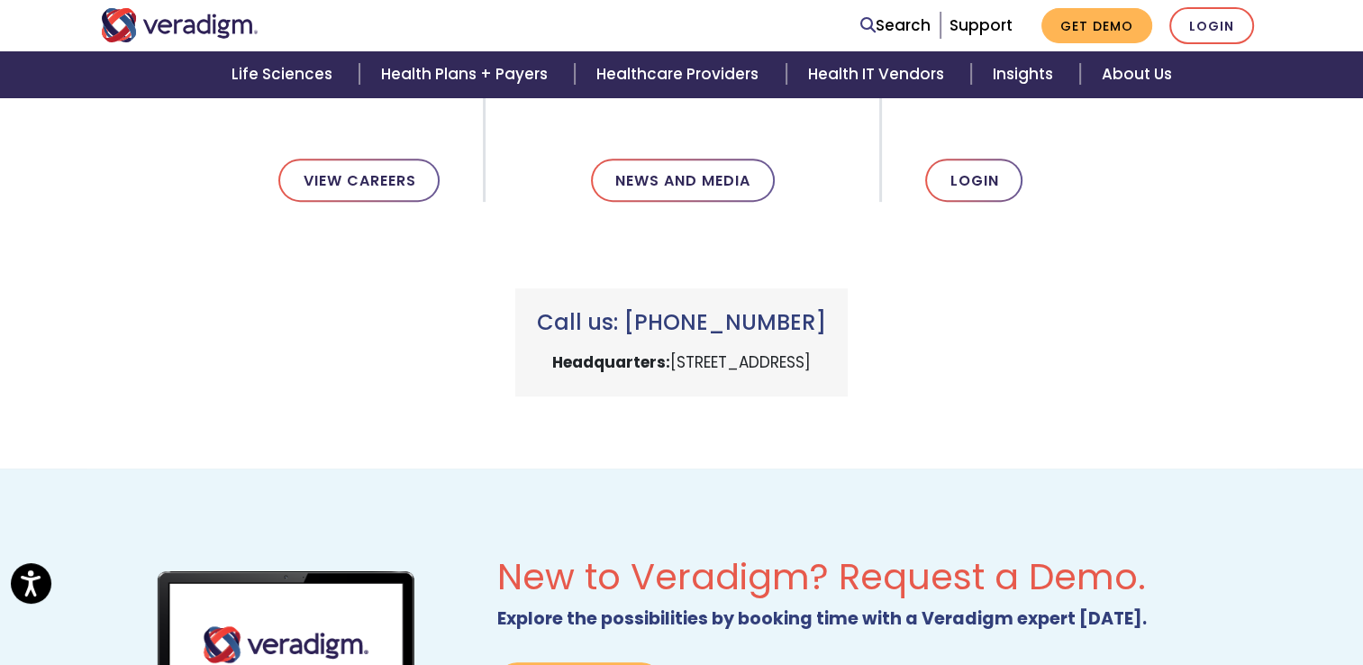 The image size is (1363, 665). Describe the element at coordinates (467, 74) in the screenshot. I see `a: Health Plans + Payers` at that location.